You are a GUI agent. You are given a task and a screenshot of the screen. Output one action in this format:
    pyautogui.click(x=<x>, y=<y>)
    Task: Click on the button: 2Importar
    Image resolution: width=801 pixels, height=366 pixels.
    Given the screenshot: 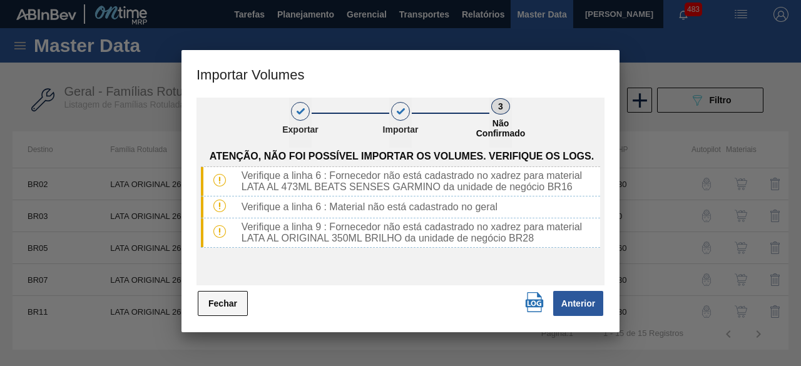 What is the action you would take?
    pyautogui.click(x=400, y=123)
    